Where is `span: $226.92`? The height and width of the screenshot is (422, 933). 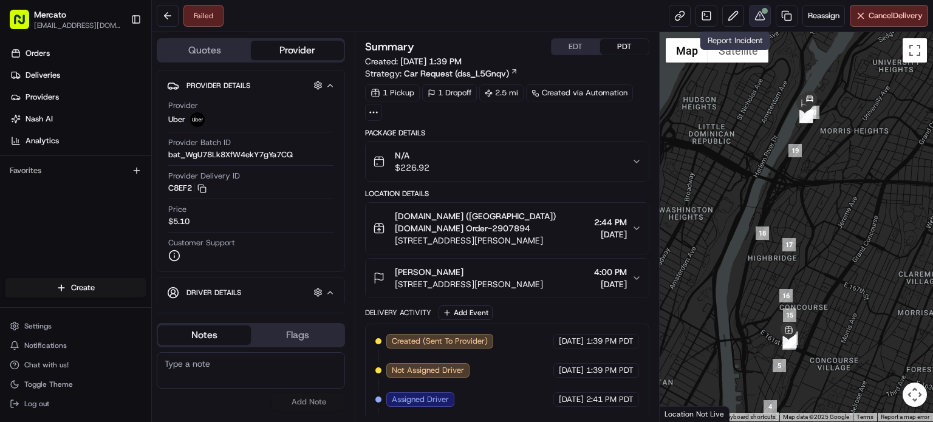 span: $226.92 is located at coordinates (412, 168).